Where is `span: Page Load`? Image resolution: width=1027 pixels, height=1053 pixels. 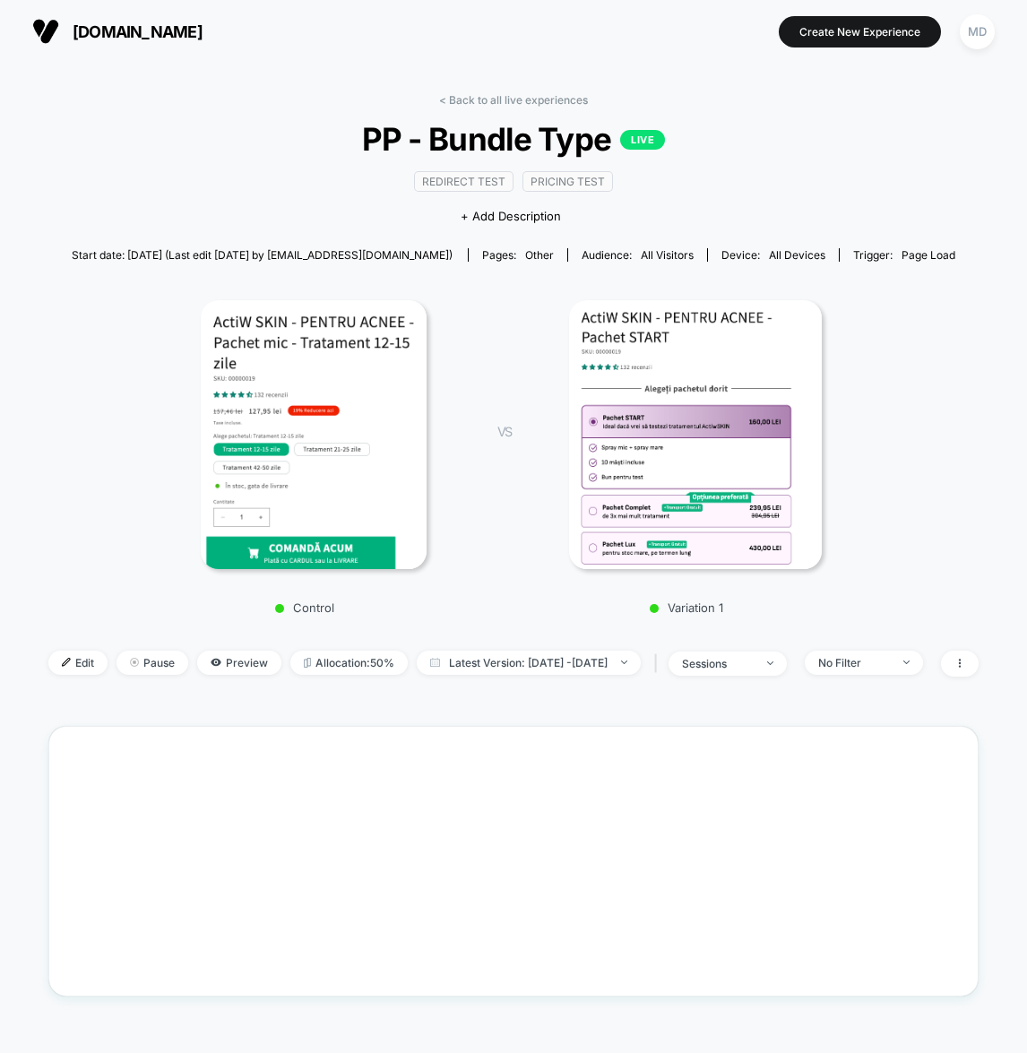
span: Page Load is located at coordinates (928, 254).